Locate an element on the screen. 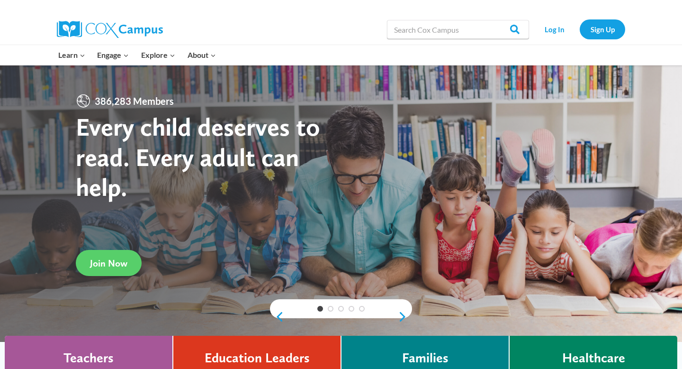 The image size is (682, 369). a: 2 is located at coordinates (331, 308).